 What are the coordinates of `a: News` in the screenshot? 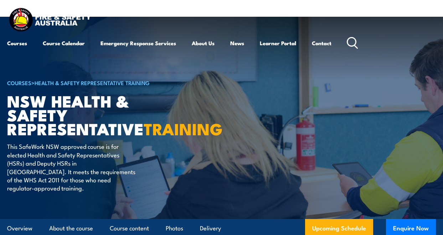 It's located at (237, 43).